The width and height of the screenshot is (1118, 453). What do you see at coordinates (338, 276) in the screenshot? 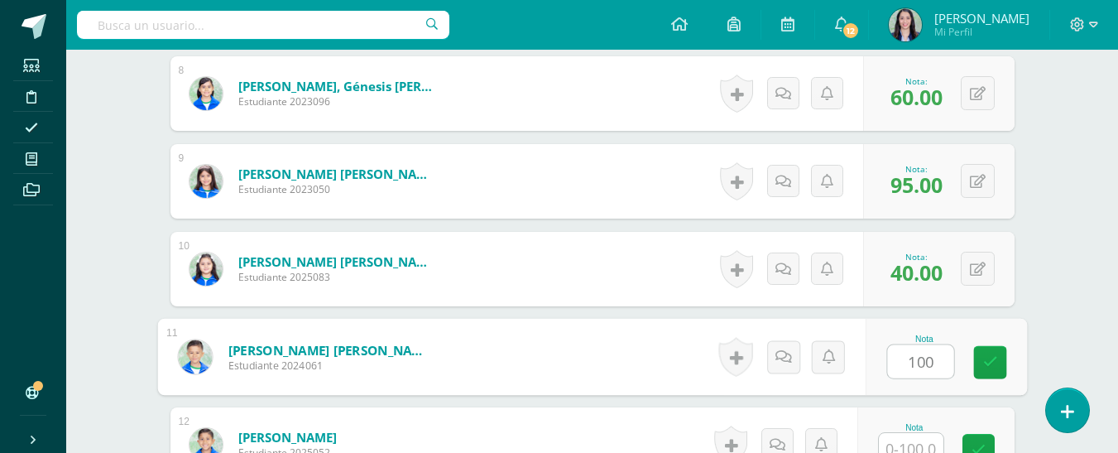
I see `span: Estudiante 2025083` at bounding box center [338, 276].